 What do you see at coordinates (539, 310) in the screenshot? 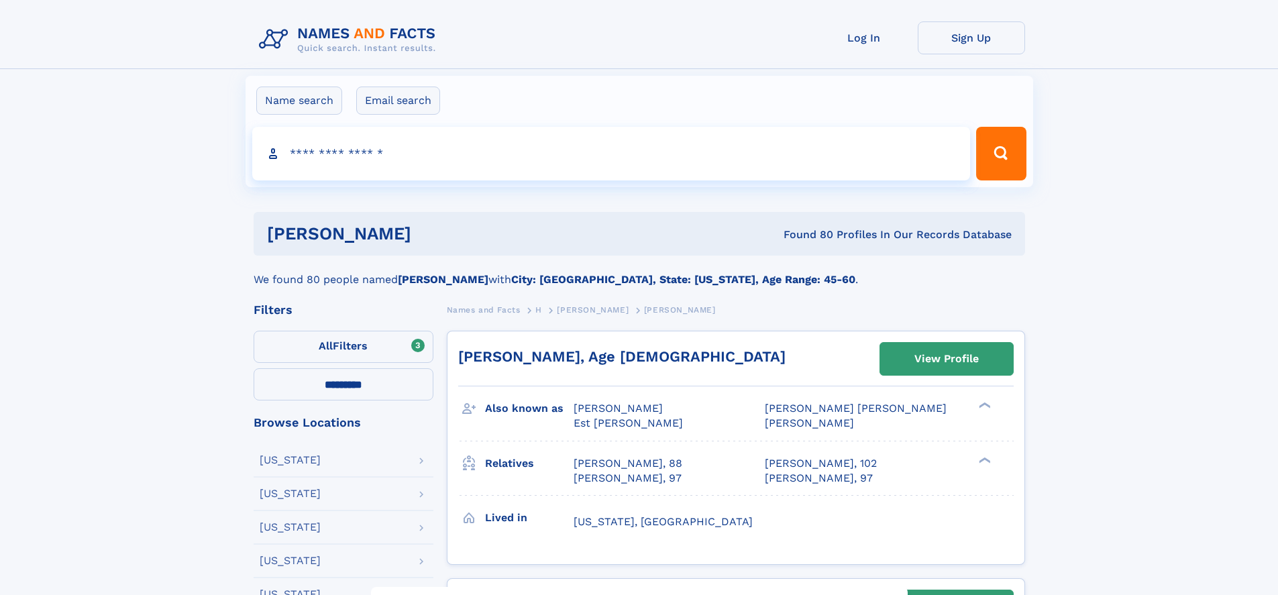
I see `span: H` at bounding box center [539, 310].